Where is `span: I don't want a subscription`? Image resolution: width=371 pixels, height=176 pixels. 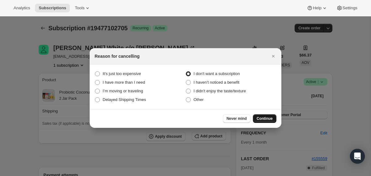 span: I don't want a subscription is located at coordinates (217, 74).